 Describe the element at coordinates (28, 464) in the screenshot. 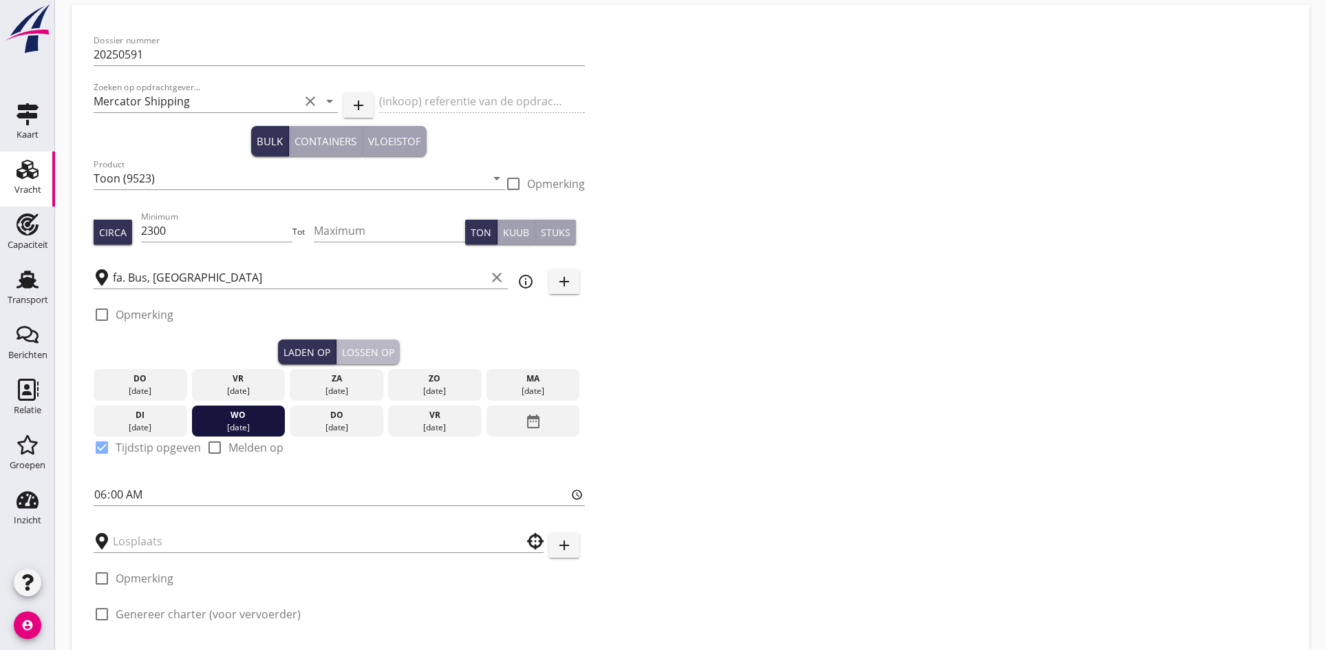

I see `div: Groepen` at that location.